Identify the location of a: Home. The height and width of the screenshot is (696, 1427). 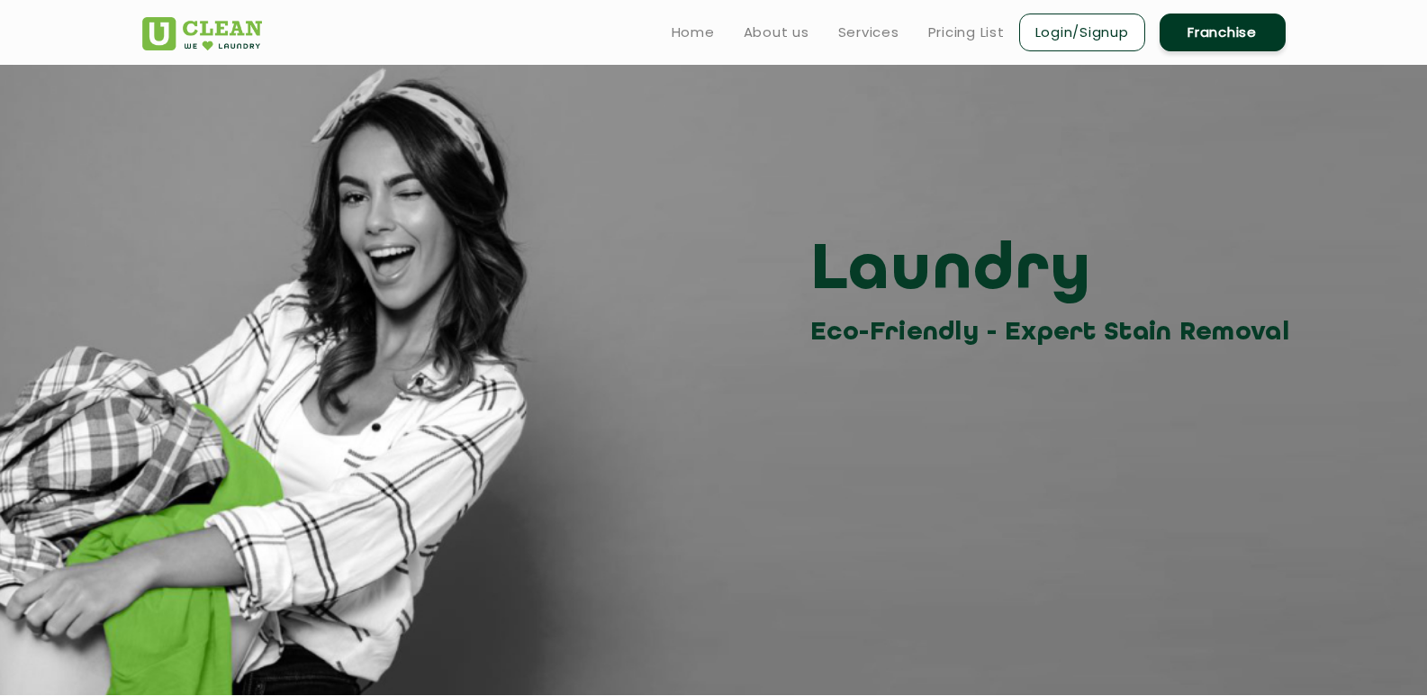
(693, 32).